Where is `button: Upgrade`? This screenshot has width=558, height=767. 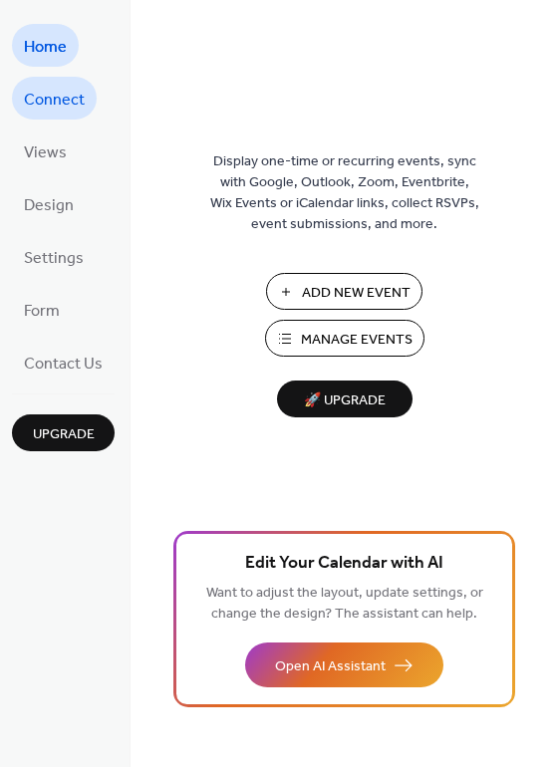 button: Upgrade is located at coordinates (63, 432).